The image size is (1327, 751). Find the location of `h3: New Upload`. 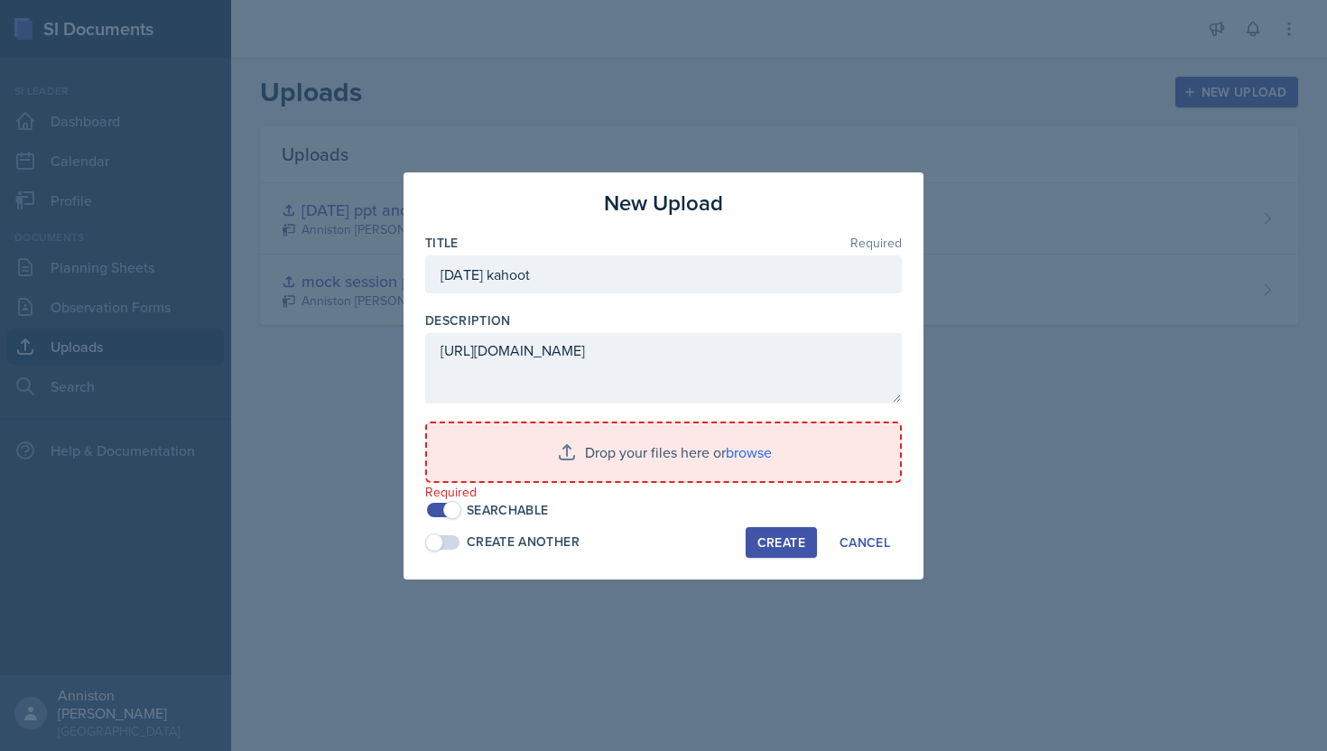

h3: New Upload is located at coordinates (663, 203).